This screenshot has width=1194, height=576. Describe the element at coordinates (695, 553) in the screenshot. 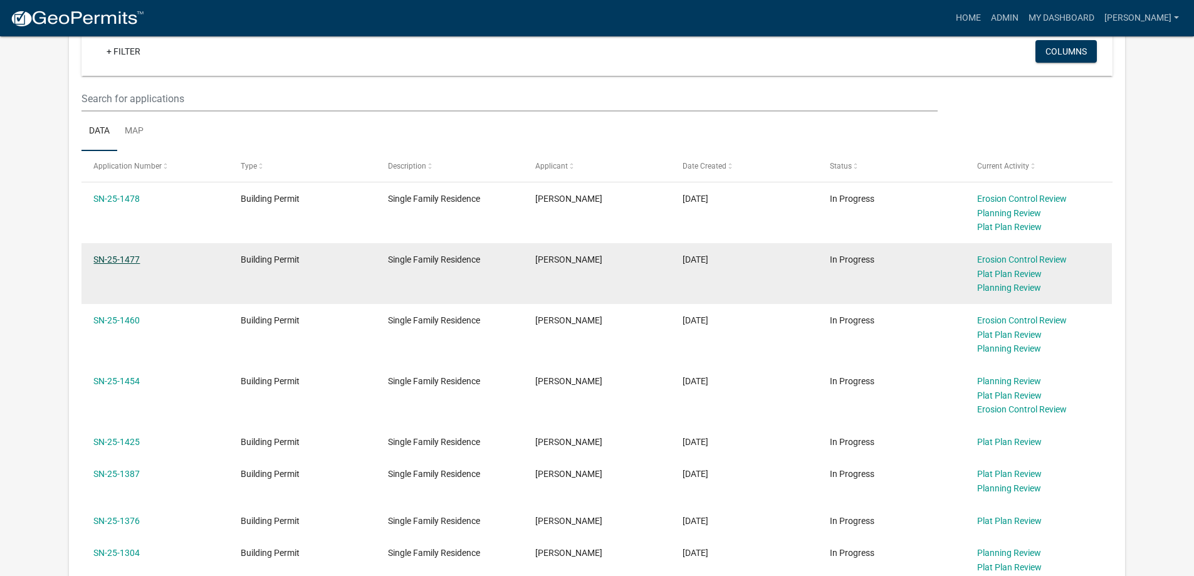

I see `span: 07/17/2025` at that location.